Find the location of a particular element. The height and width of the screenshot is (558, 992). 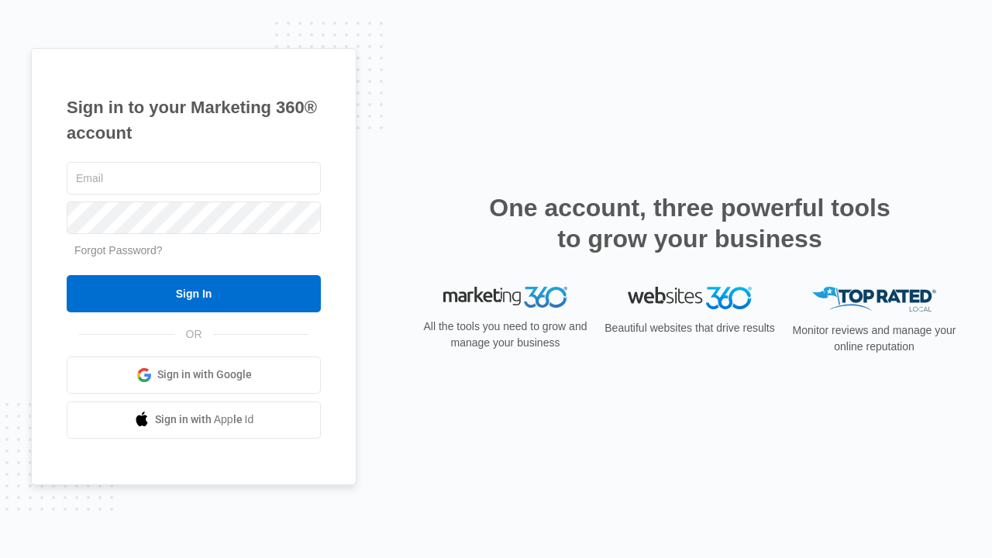

a: Forgot Password? is located at coordinates (119, 250).